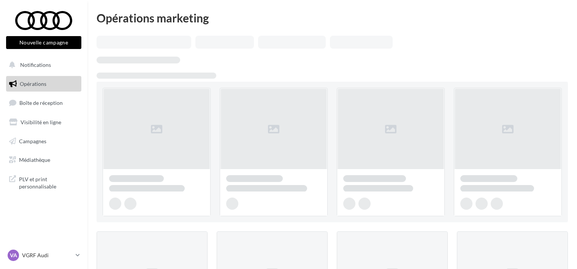  What do you see at coordinates (41, 103) in the screenshot?
I see `span: Boîte de réception` at bounding box center [41, 103].